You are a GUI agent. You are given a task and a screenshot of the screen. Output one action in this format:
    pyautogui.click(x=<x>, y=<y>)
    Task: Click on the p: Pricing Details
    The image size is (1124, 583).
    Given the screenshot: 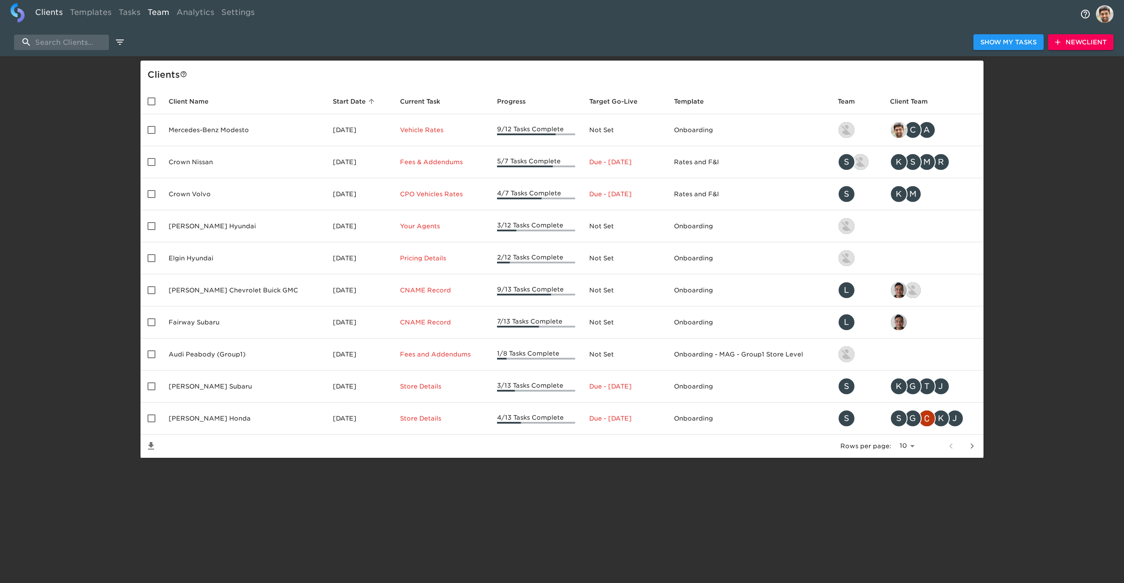 What is the action you would take?
    pyautogui.click(x=441, y=258)
    